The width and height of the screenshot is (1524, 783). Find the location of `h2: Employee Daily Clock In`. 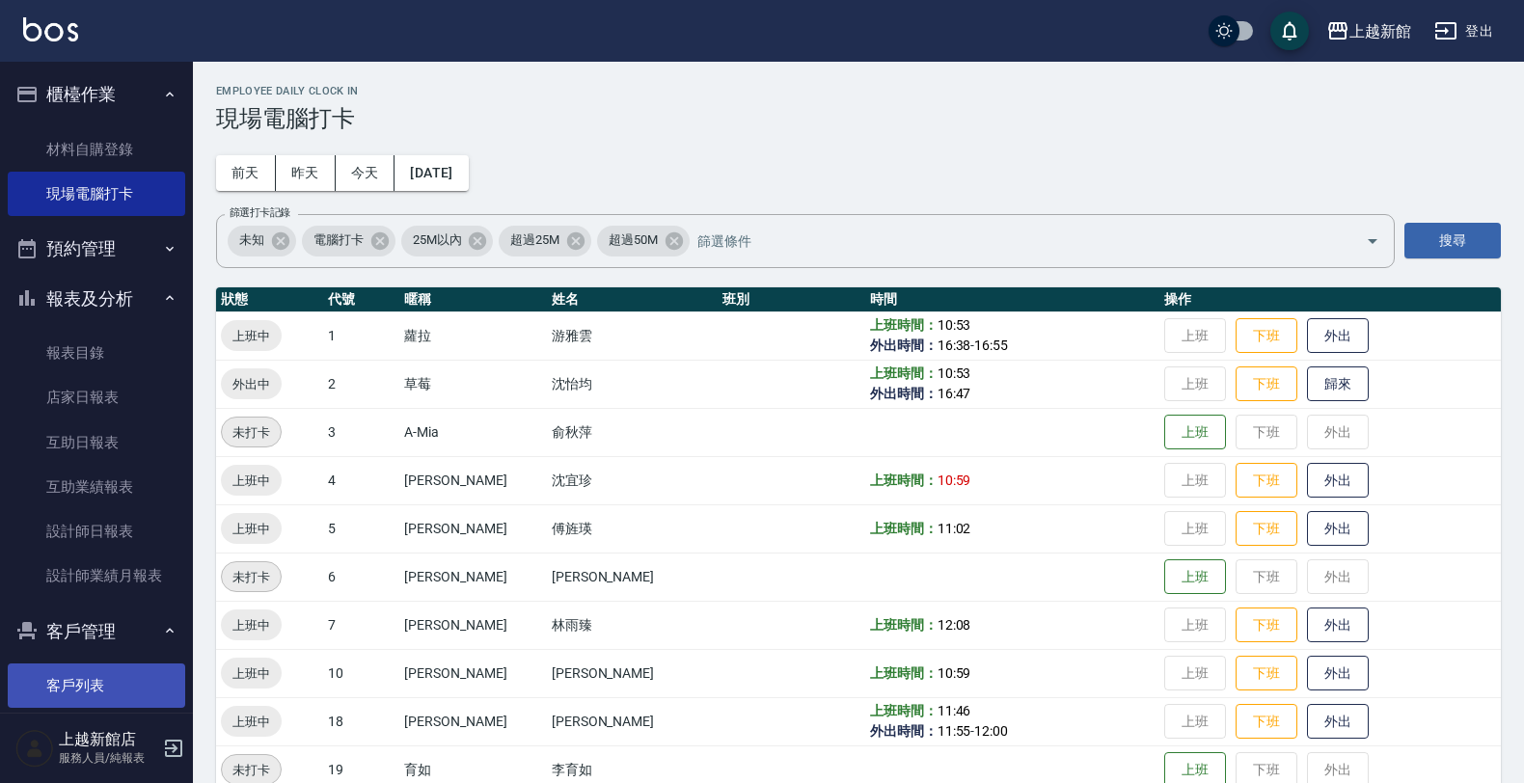

h2: Employee Daily Clock In is located at coordinates (859, 91).